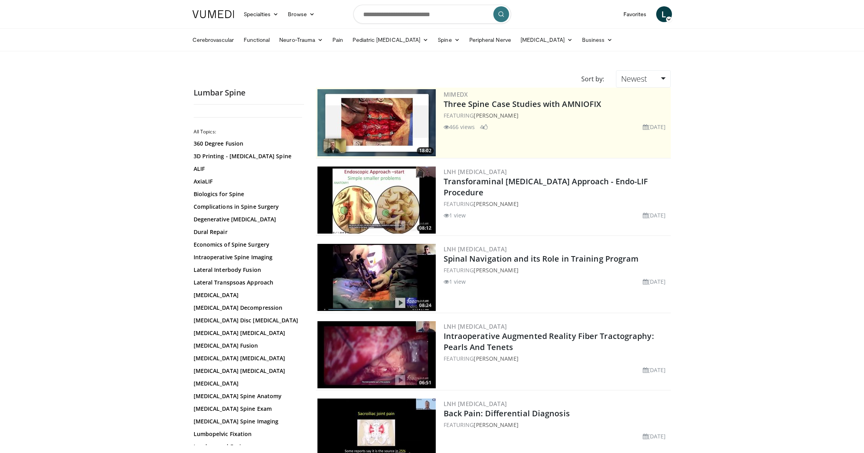 The image size is (864, 453). I want to click on a: Back Pain: Differential Diagnosis, so click(507, 413).